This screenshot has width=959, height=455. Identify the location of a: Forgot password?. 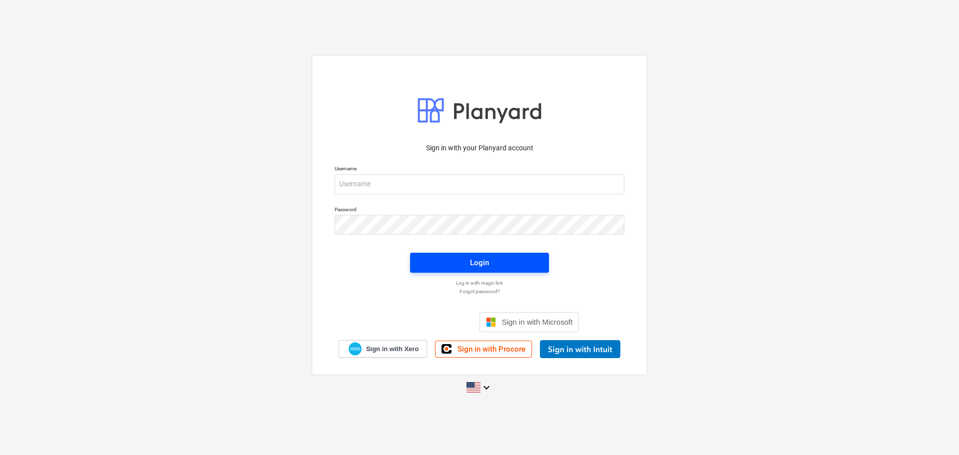
(480, 291).